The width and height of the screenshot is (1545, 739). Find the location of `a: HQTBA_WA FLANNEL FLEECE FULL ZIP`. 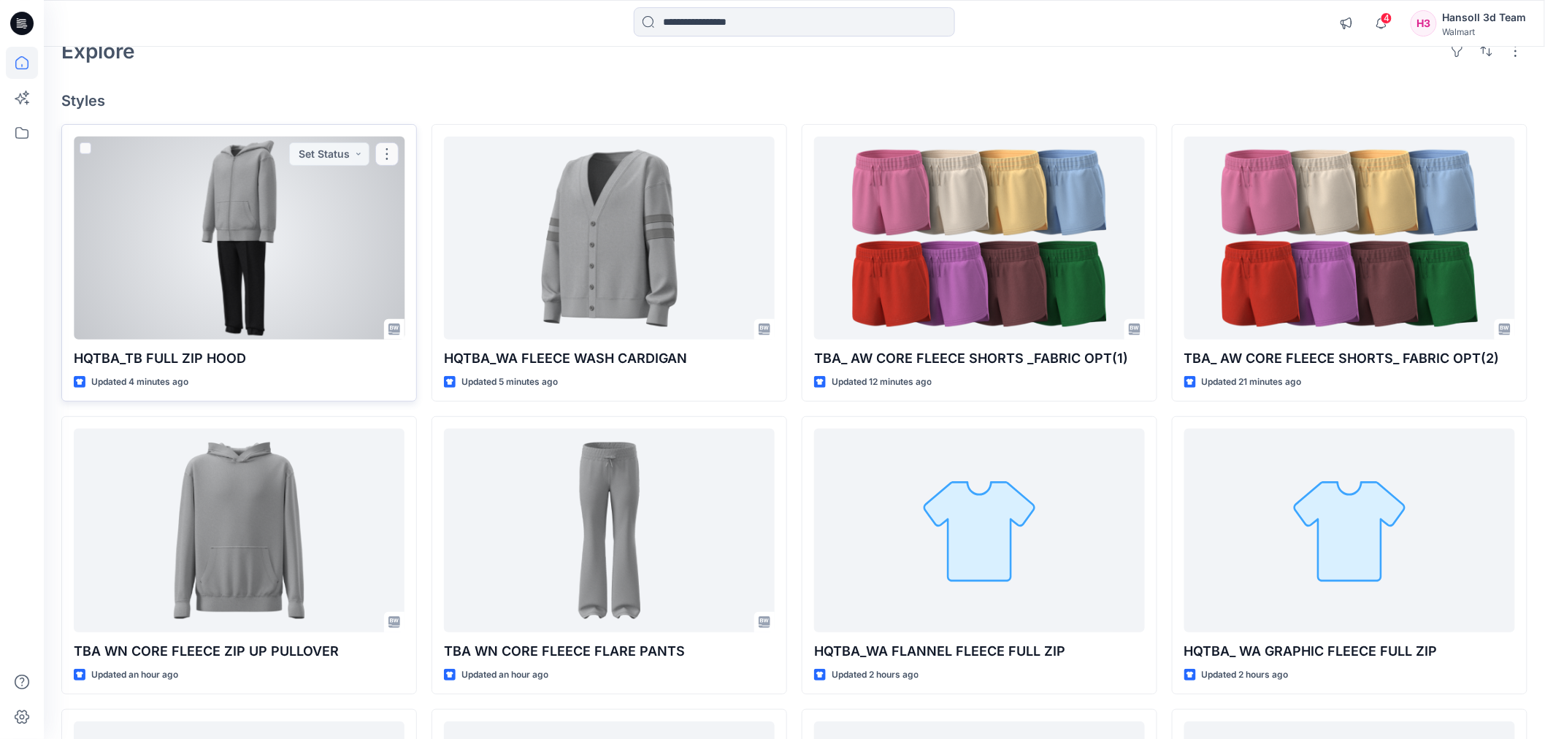

a: HQTBA_WA FLANNEL FLEECE FULL ZIP is located at coordinates (979, 530).